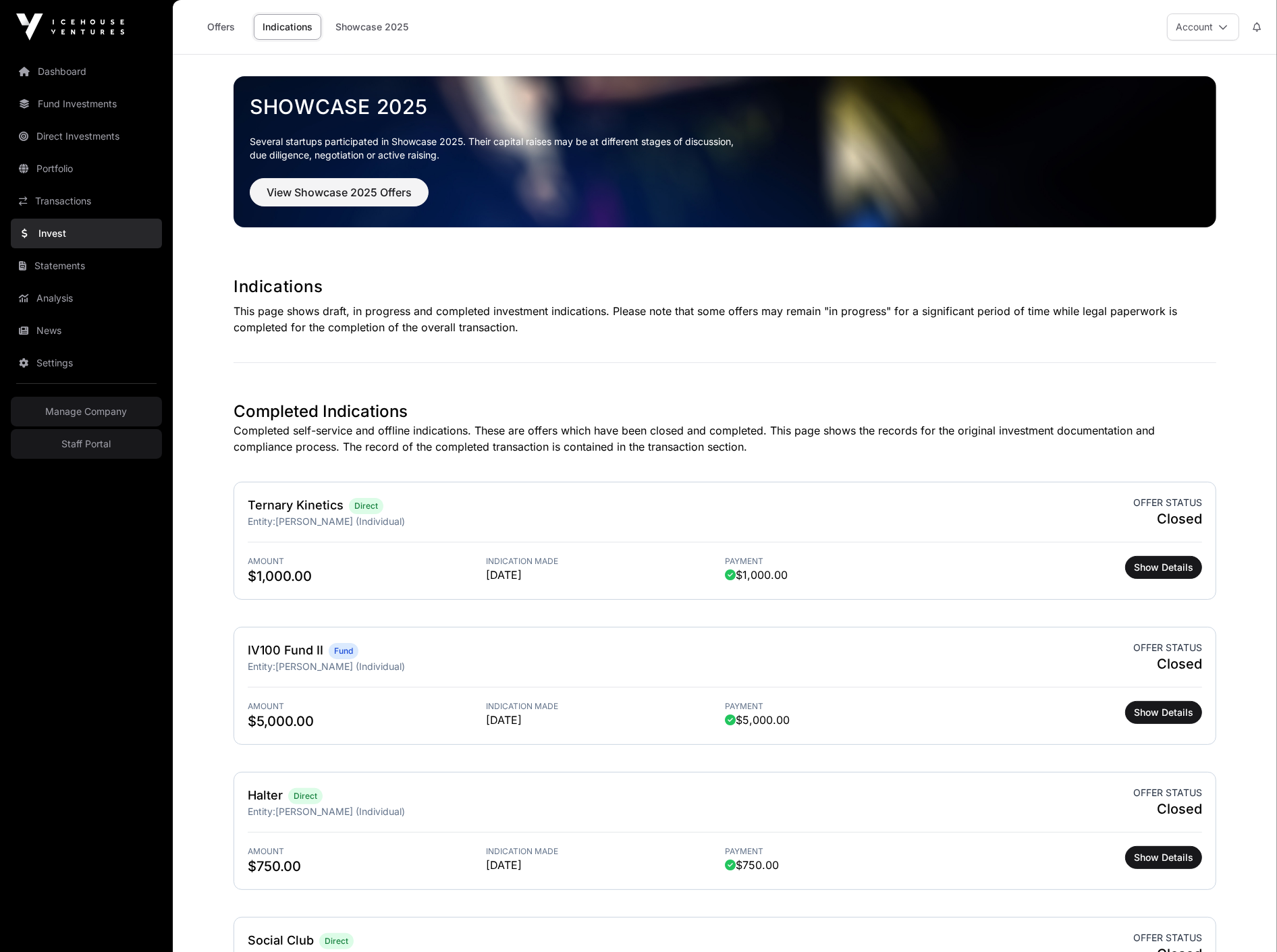 This screenshot has height=952, width=1277. What do you see at coordinates (87, 330) in the screenshot?
I see `a: News` at bounding box center [87, 330].